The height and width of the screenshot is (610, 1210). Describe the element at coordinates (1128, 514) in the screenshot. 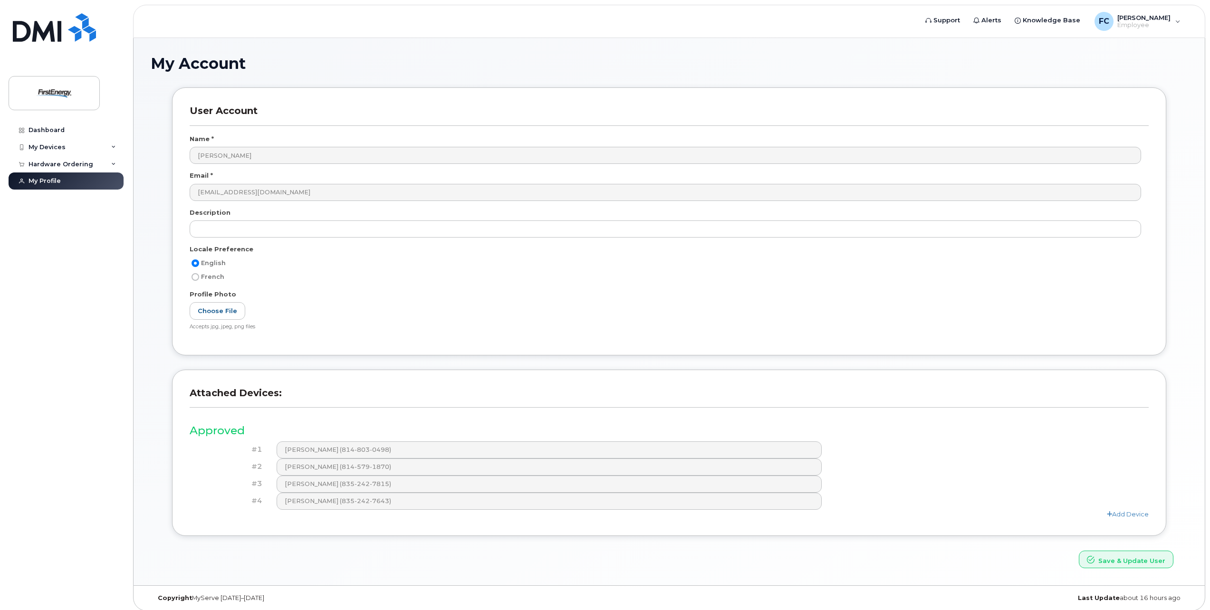

I see `a: Add Device` at that location.